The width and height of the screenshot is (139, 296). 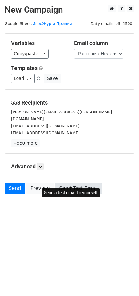 What do you see at coordinates (101, 43) in the screenshot?
I see `h5: Email column` at bounding box center [101, 43].